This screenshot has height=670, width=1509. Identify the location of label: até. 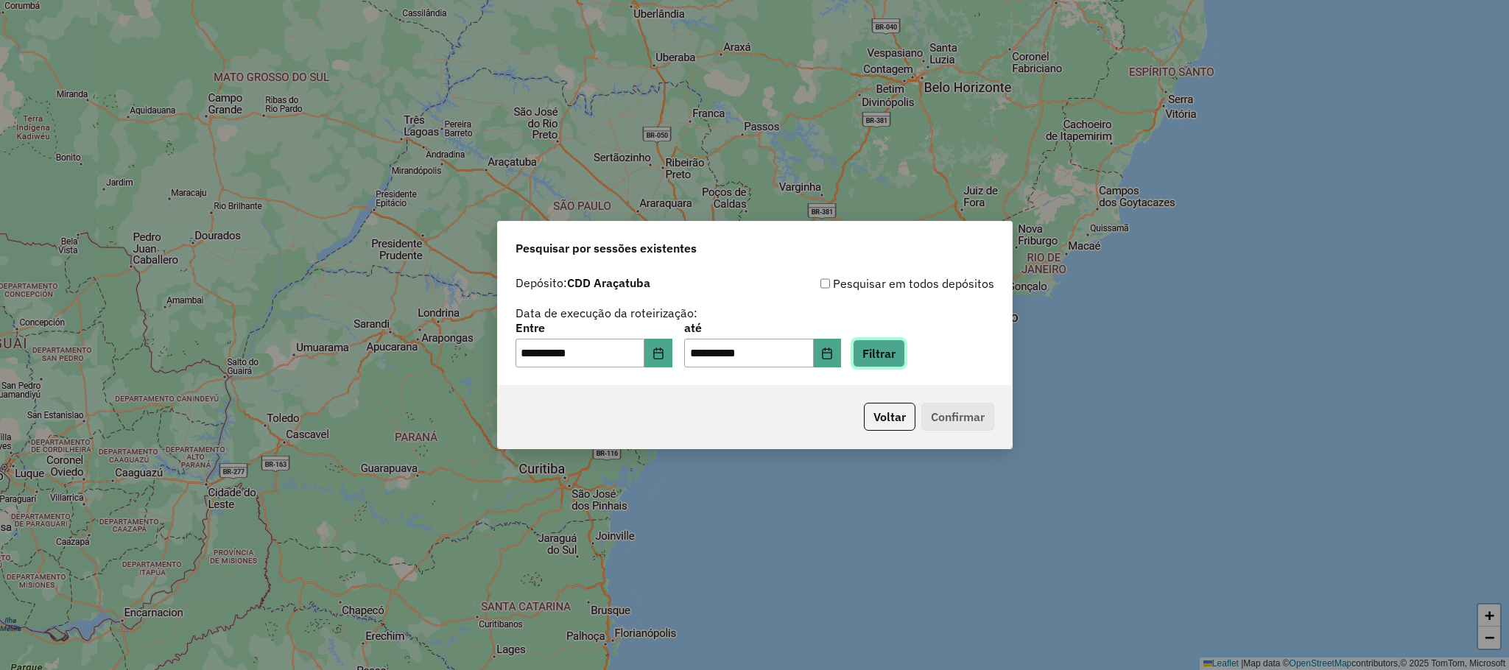
(762, 328).